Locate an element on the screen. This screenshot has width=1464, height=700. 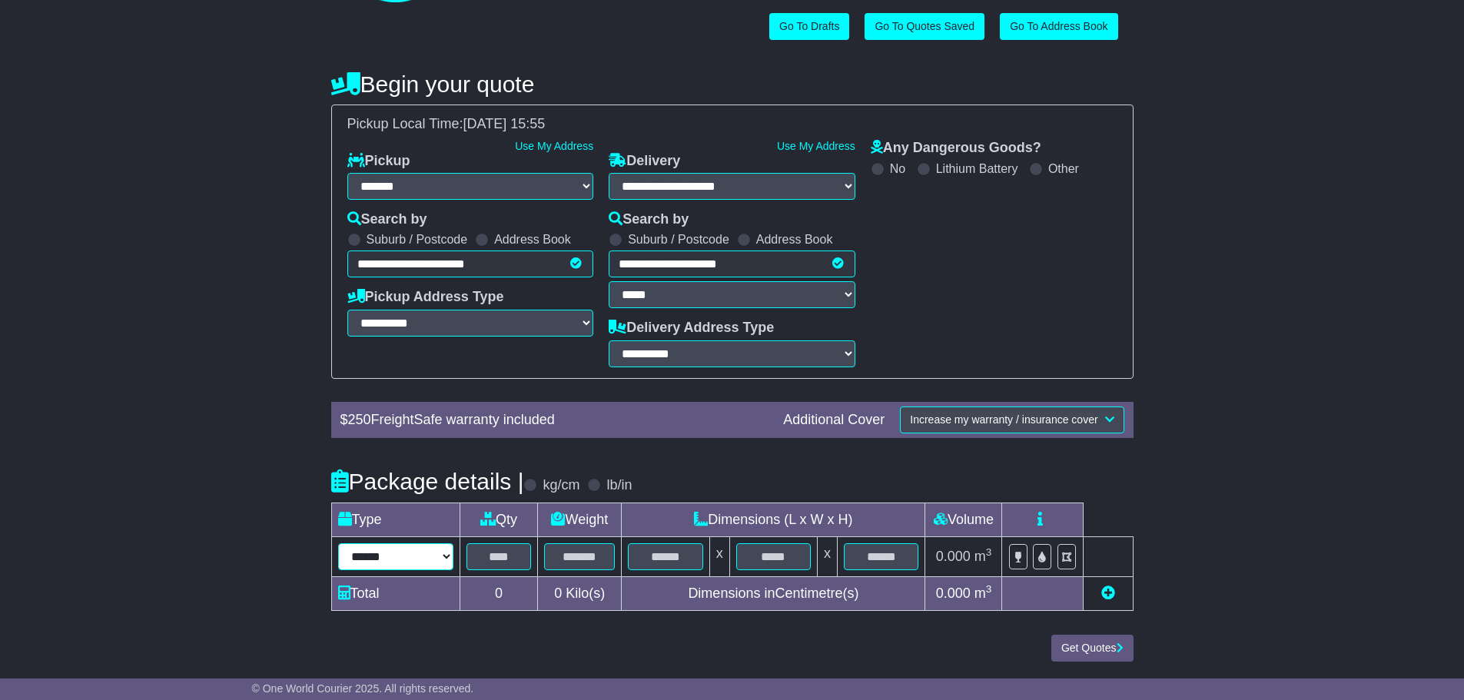
a: Go To Drafts is located at coordinates (809, 26).